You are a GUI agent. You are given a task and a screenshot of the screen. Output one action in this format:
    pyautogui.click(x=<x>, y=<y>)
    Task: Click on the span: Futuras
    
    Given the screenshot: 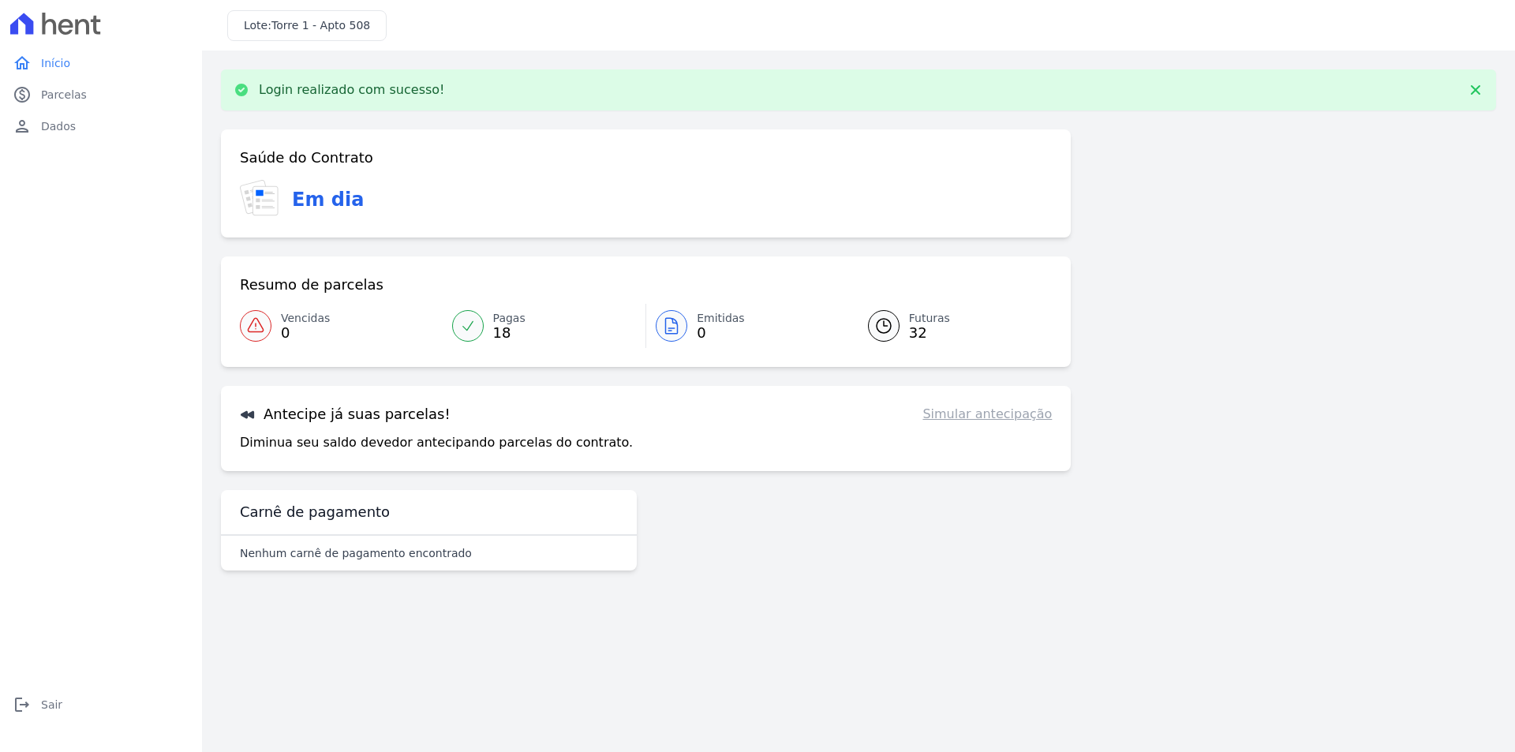 What is the action you would take?
    pyautogui.click(x=930, y=318)
    